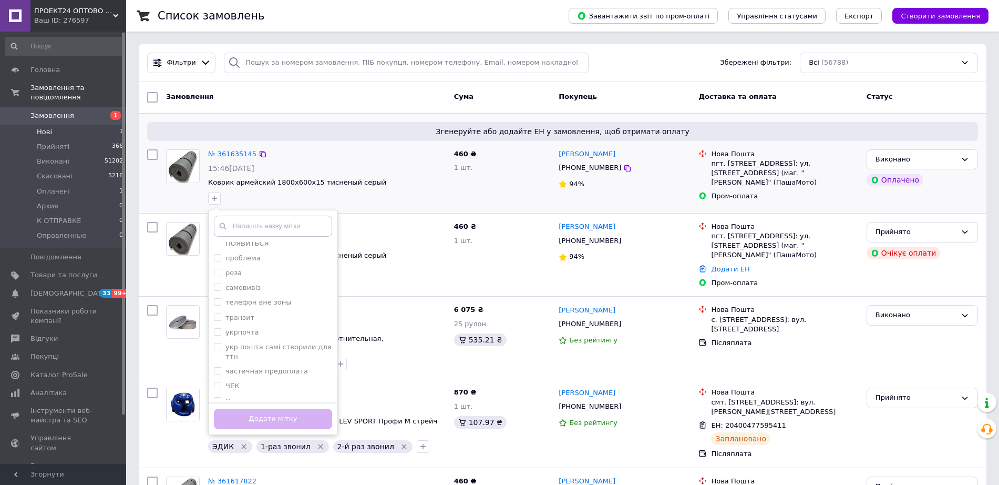 The image size is (999, 485). Describe the element at coordinates (64, 470) in the screenshot. I see `span: Гаманець компанії` at that location.